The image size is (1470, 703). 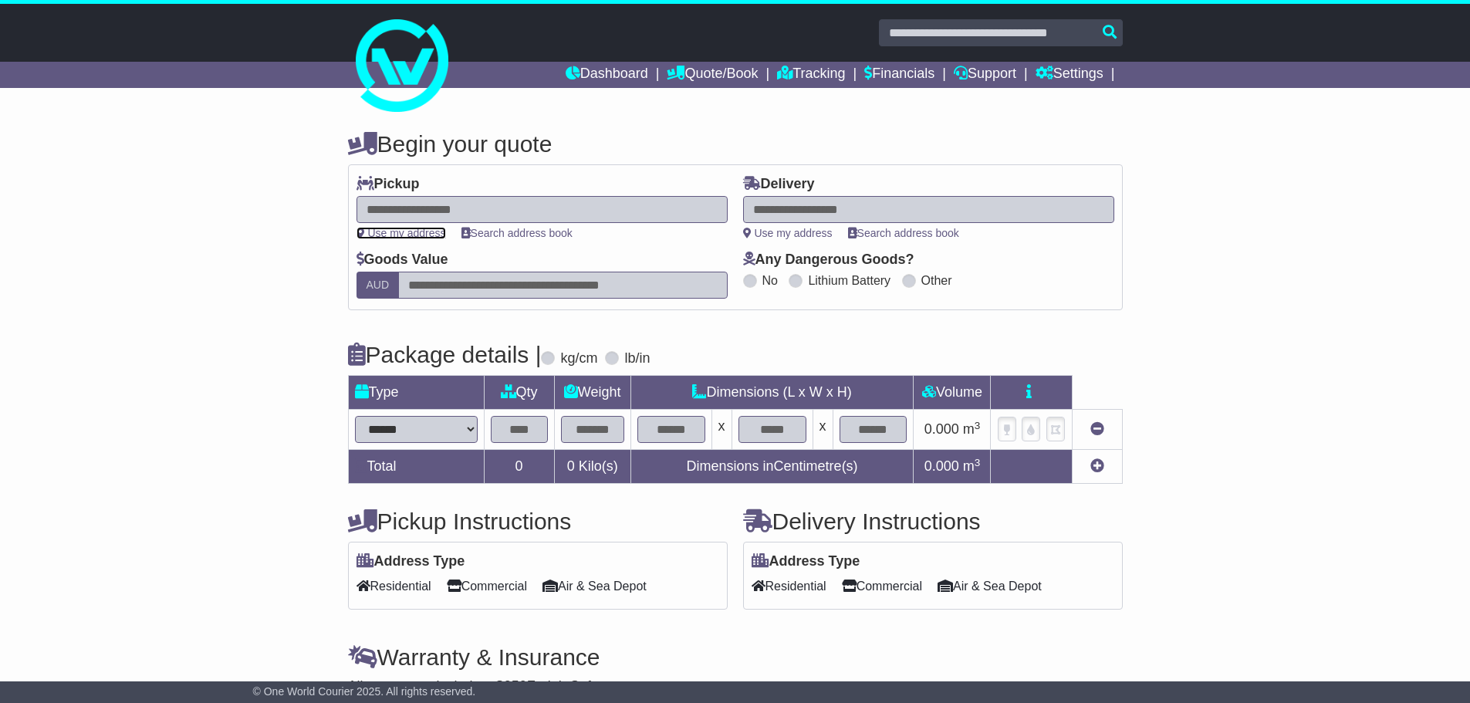 What do you see at coordinates (1098, 466) in the screenshot?
I see `a: Add new item` at bounding box center [1098, 466].